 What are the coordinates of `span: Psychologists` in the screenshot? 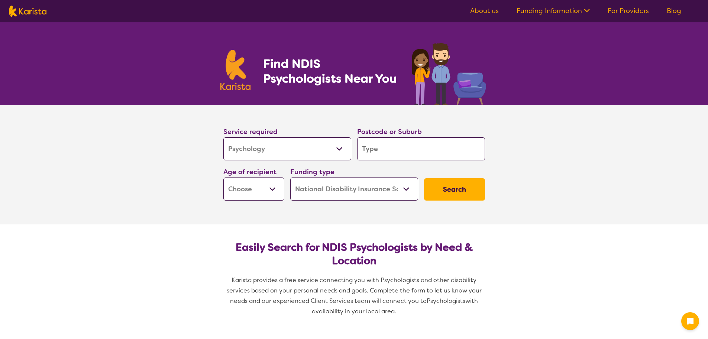 It's located at (446, 300).